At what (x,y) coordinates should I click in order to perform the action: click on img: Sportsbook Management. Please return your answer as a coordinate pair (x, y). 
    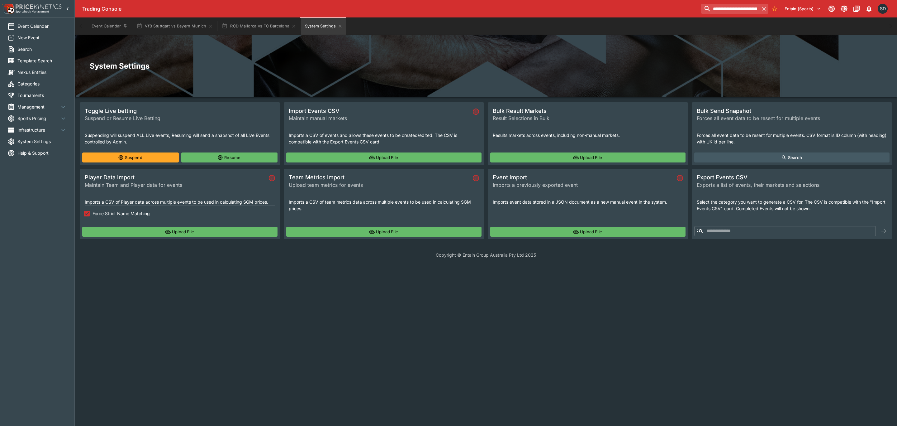
    Looking at the image, I should click on (32, 12).